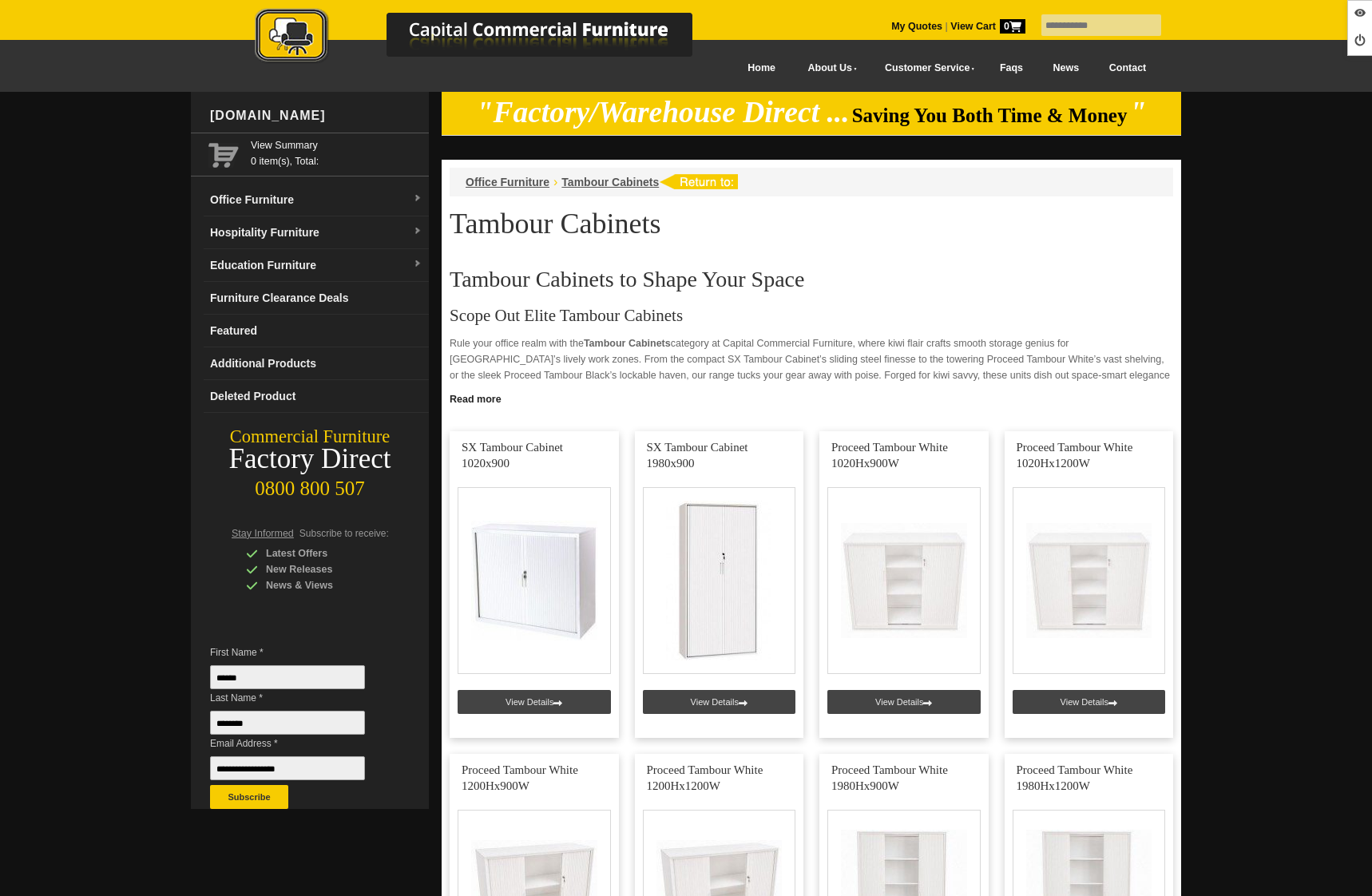  What do you see at coordinates (698, 181) in the screenshot?
I see `img: return to` at bounding box center [698, 181].